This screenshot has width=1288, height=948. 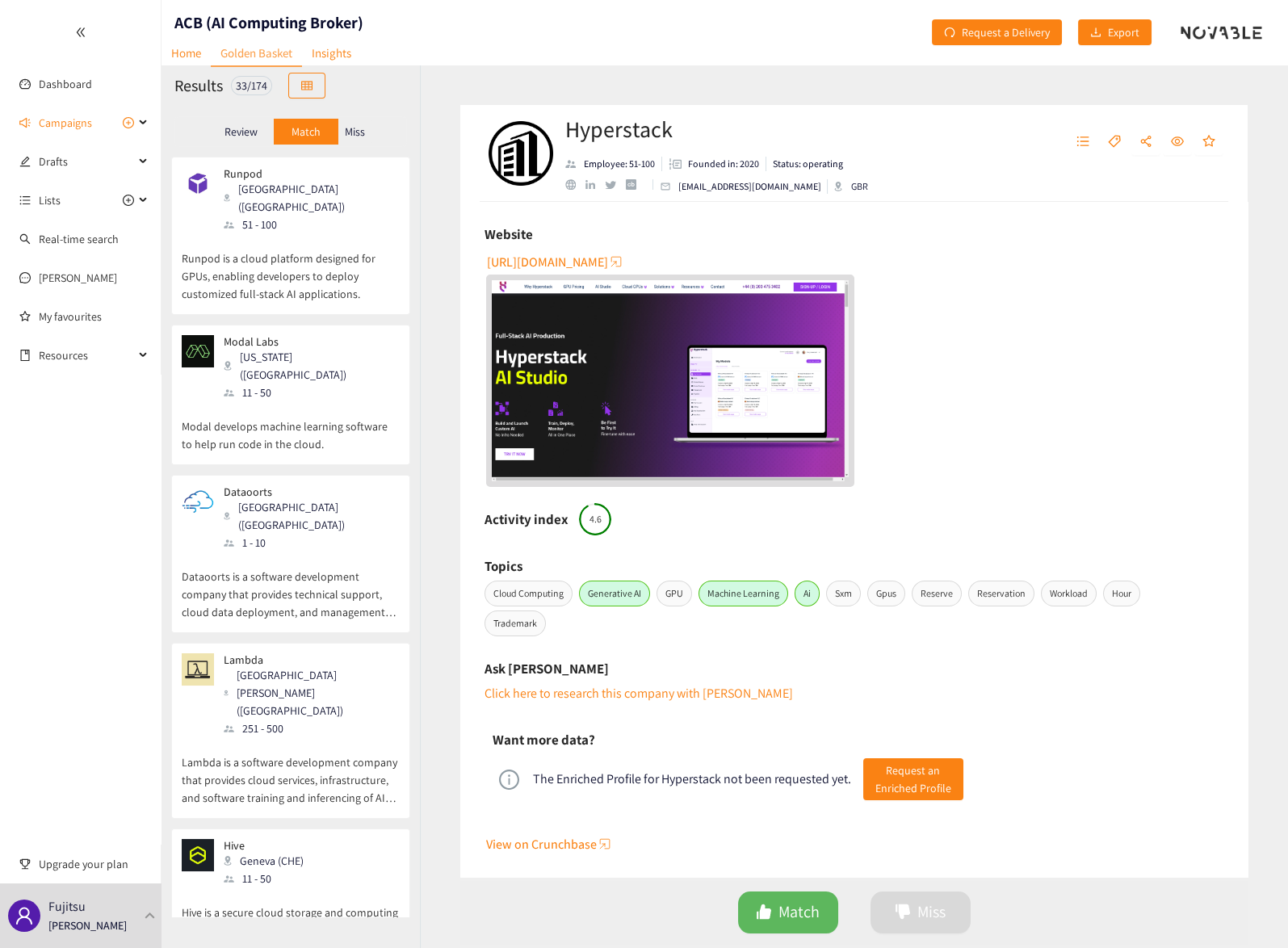 I want to click on h6: Want more data?, so click(x=544, y=740).